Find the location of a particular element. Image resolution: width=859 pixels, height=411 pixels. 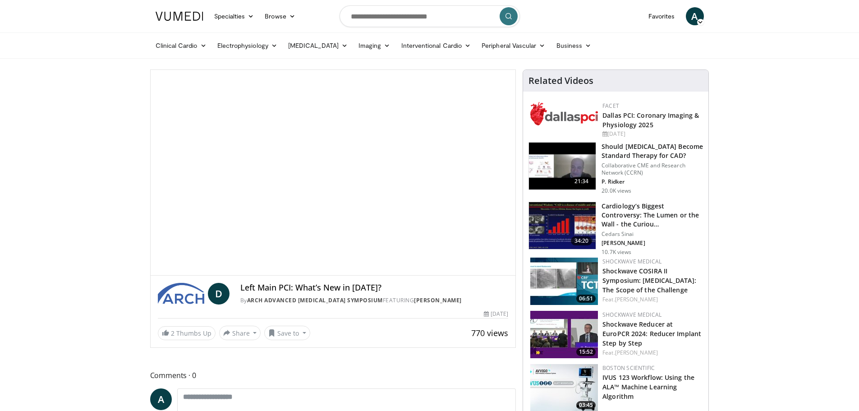

img: VuMedi Logo is located at coordinates (180, 16).